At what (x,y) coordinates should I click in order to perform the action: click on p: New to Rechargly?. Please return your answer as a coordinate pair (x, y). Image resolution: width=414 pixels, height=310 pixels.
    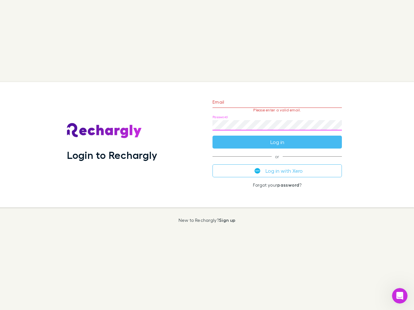
    Looking at the image, I should click on (207, 221).